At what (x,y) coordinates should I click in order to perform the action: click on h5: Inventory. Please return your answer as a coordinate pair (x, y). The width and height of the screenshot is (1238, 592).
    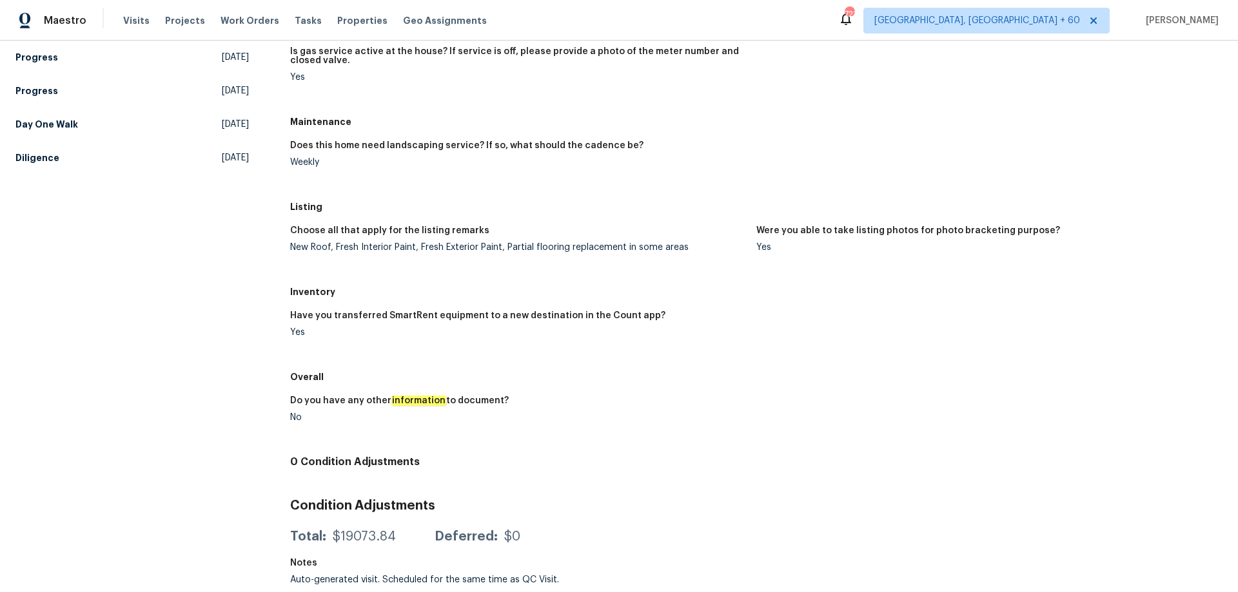
    Looking at the image, I should click on (756, 292).